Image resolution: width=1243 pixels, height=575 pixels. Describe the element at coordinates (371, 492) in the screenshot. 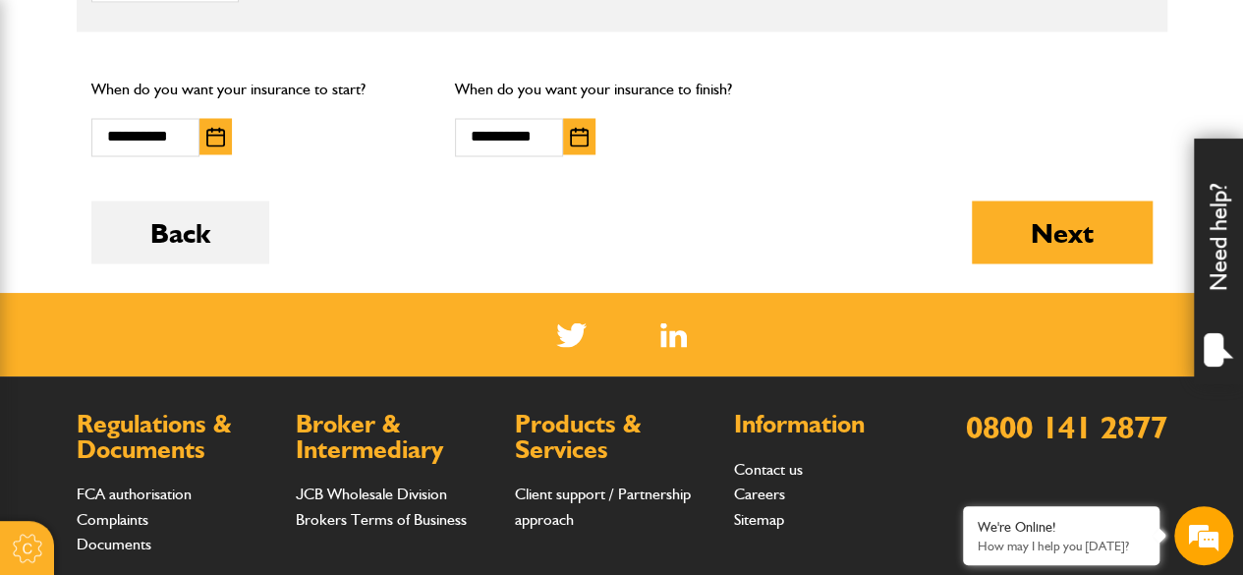

I see `a: JCB Wholesale Division` at that location.